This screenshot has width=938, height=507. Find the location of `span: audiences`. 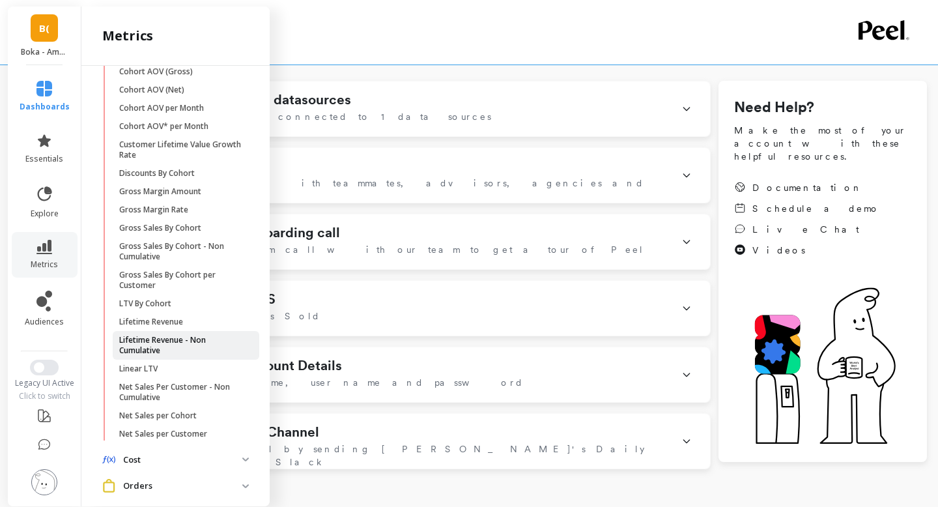

span: audiences is located at coordinates (44, 322).